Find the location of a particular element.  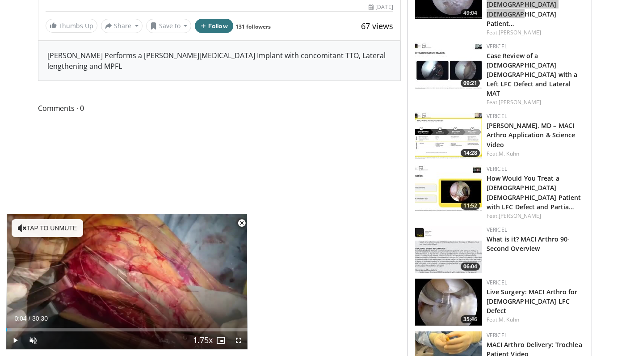

video-js: Video Player is located at coordinates (127, 282).